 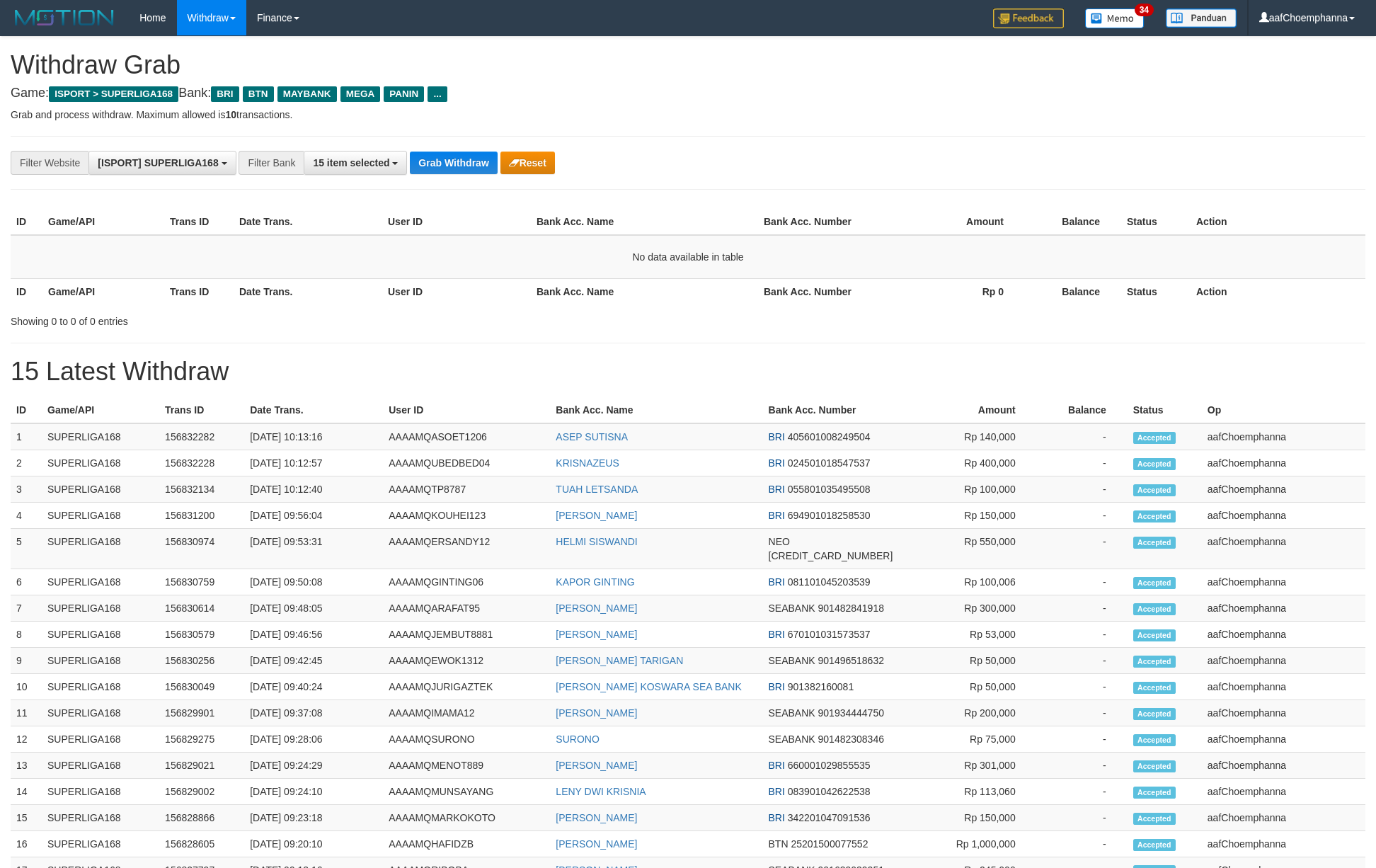 I want to click on td: Rp 50,000, so click(x=969, y=660).